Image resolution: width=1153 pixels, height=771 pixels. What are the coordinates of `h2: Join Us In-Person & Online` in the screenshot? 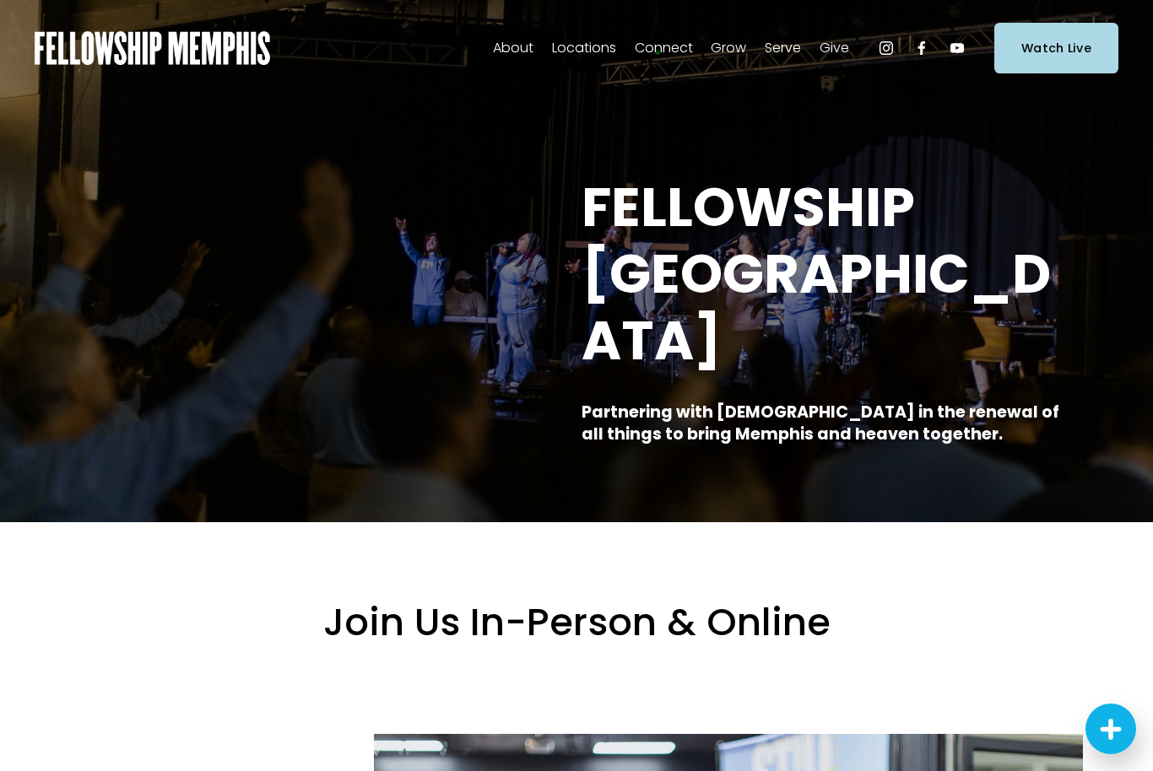 It's located at (577, 623).